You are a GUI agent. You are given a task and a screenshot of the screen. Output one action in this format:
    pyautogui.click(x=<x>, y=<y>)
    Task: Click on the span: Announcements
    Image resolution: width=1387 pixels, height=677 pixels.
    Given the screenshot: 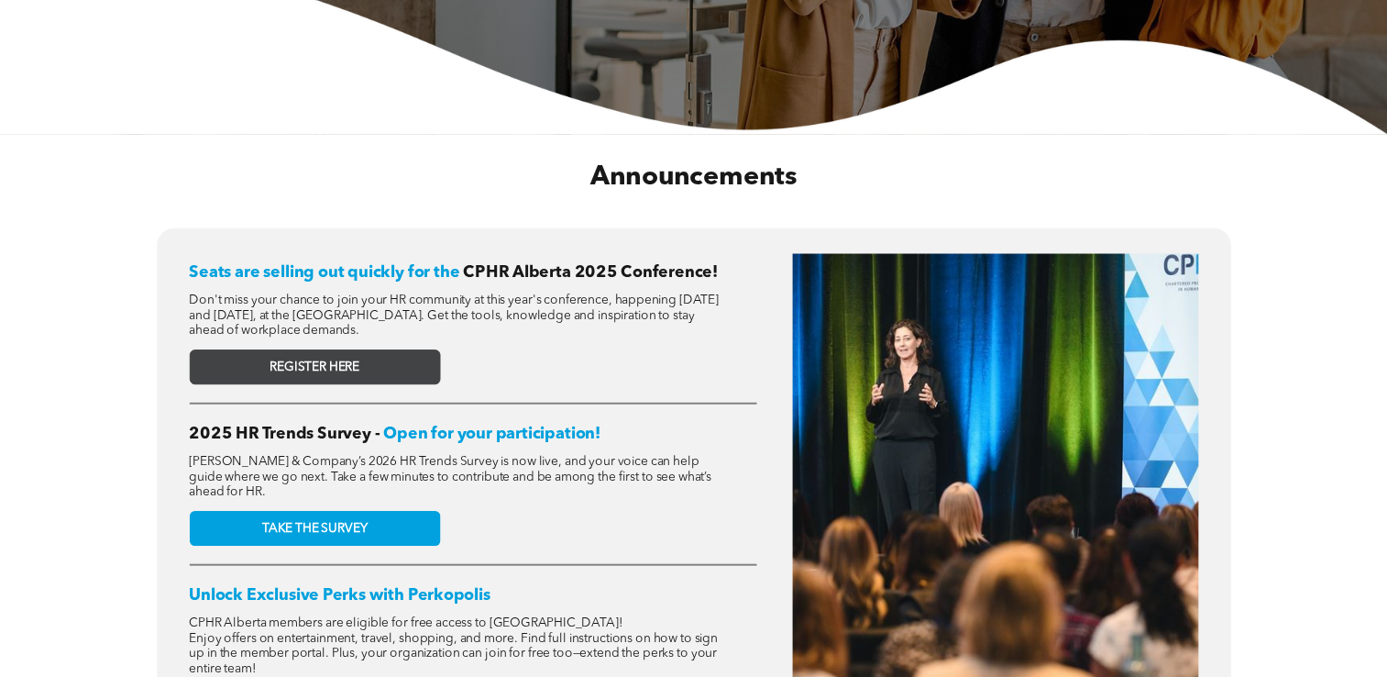 What is the action you would take?
    pyautogui.click(x=693, y=176)
    